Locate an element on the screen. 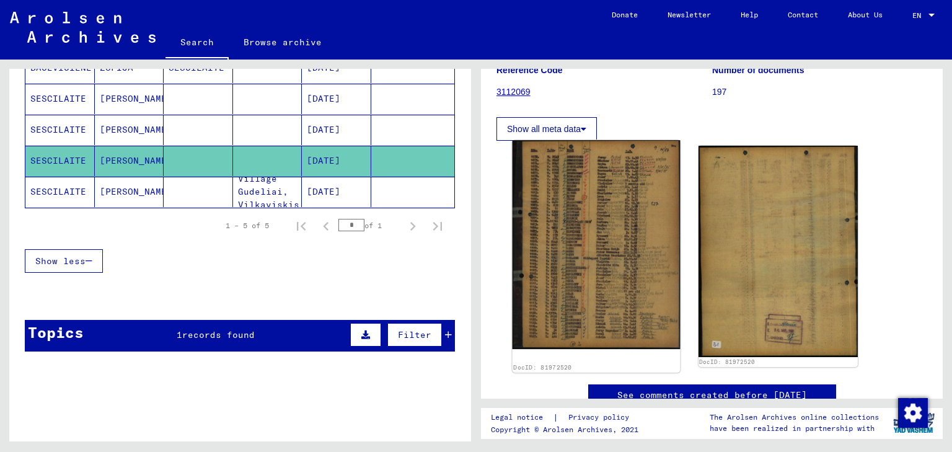 The height and width of the screenshot is (452, 952). button: First page is located at coordinates (301, 226).